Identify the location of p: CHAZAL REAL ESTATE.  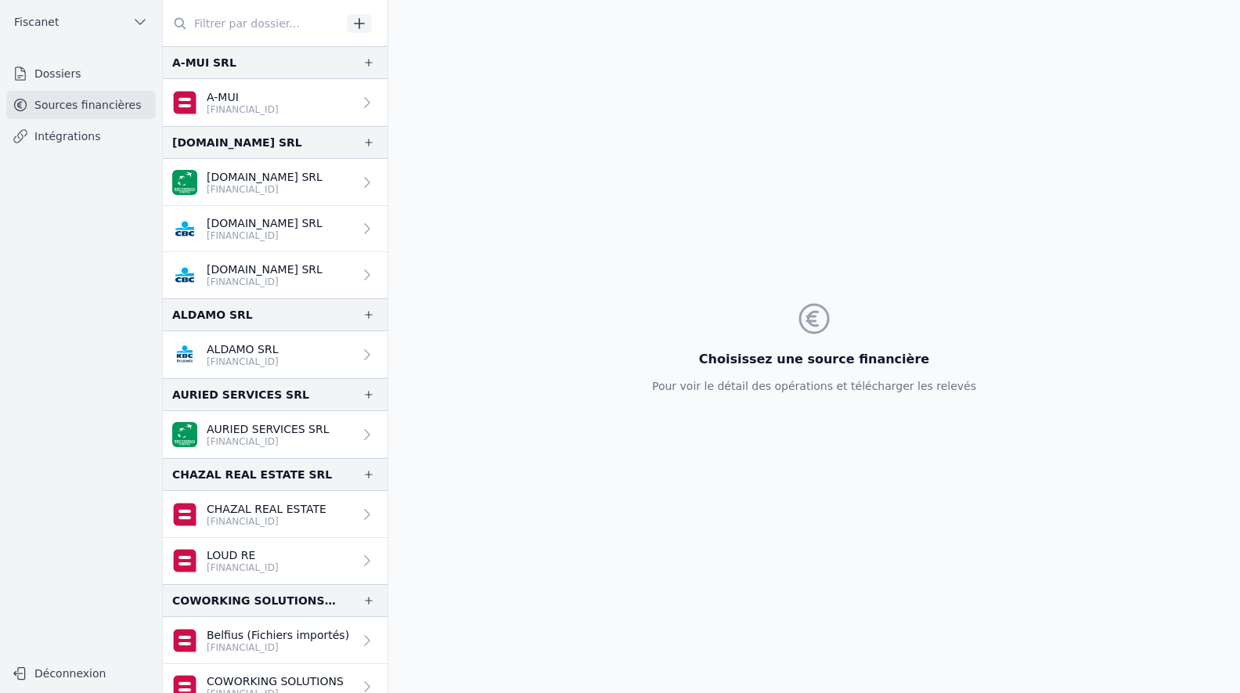
(266, 509).